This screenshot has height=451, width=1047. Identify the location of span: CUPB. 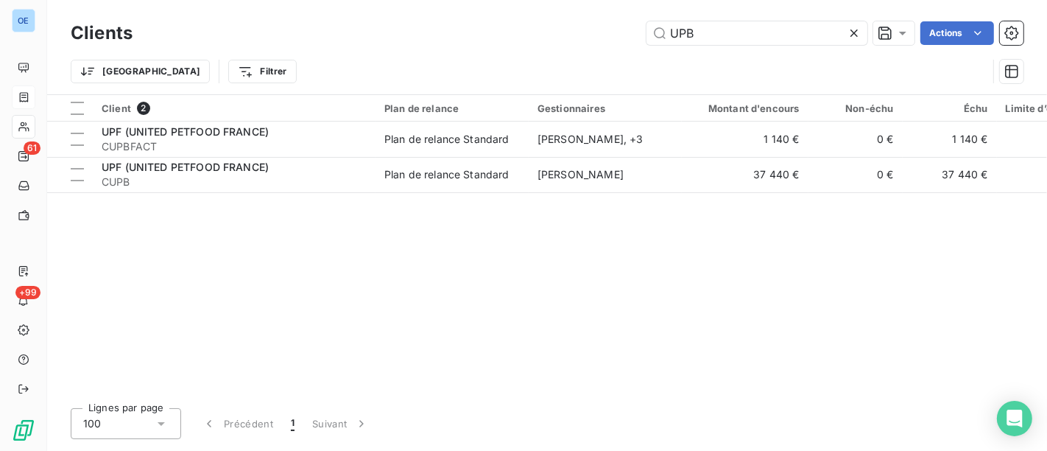
(234, 182).